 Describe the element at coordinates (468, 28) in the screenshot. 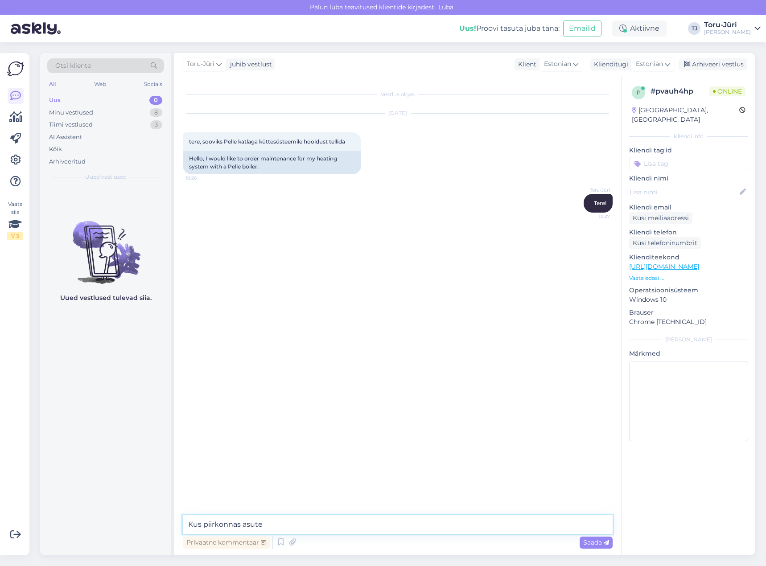

I see `b: Uus!` at that location.